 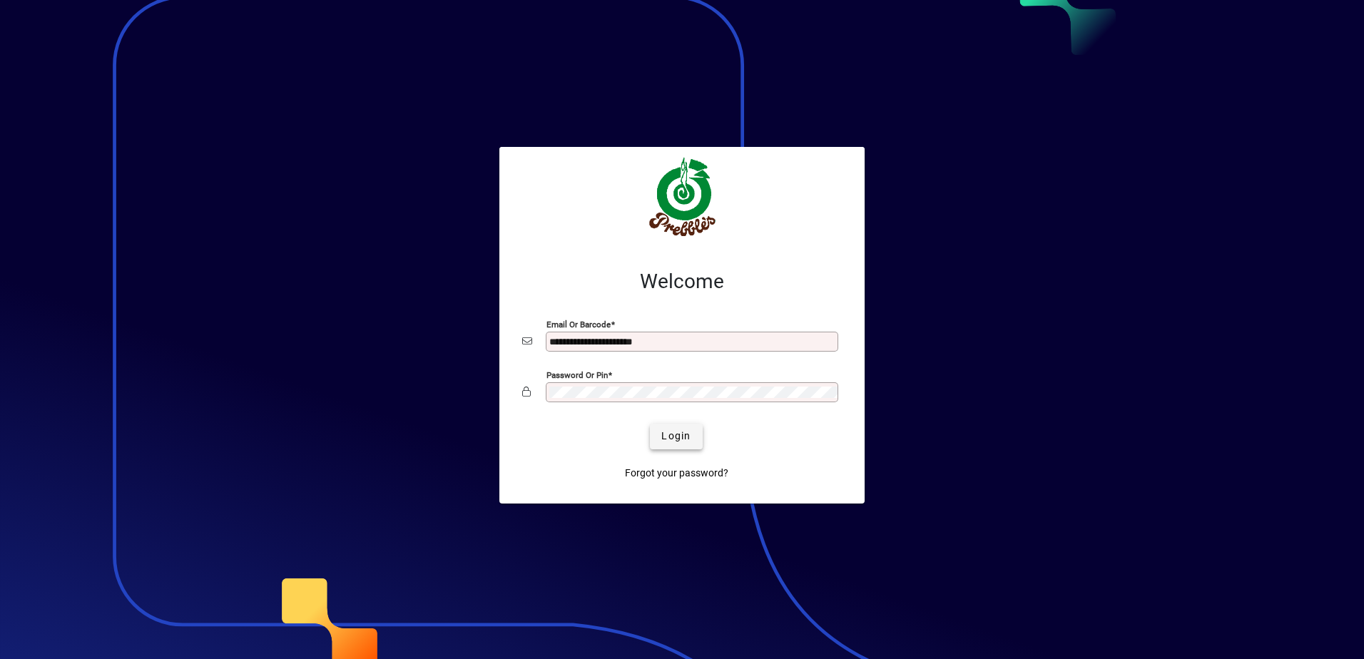 What do you see at coordinates (577, 374) in the screenshot?
I see `mat-label: Password or Pin` at bounding box center [577, 374].